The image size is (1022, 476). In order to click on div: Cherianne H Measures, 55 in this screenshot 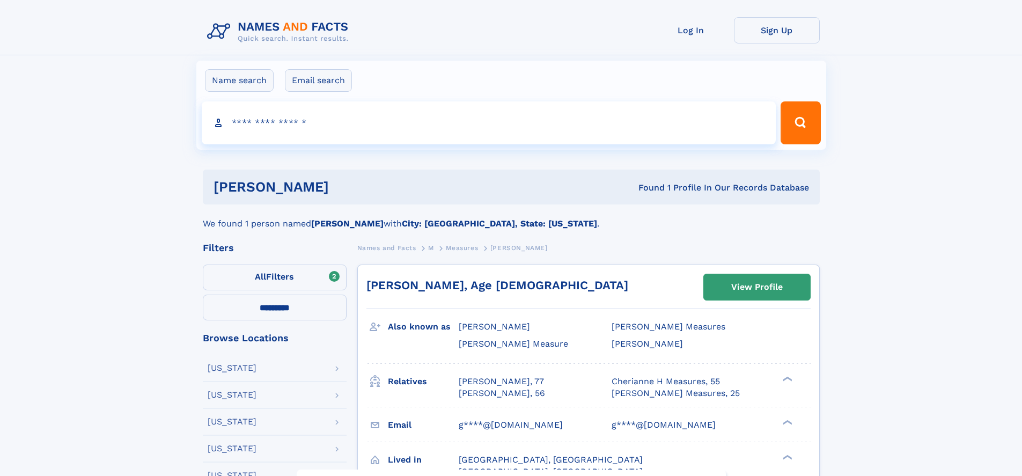, I will do `click(666, 382)`.